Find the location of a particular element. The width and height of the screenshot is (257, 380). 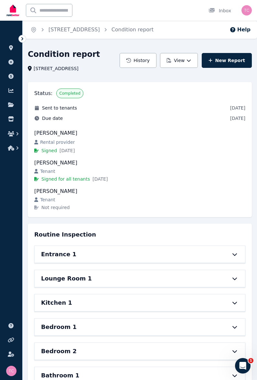

h6: Bedroom 2 is located at coordinates (59, 351).